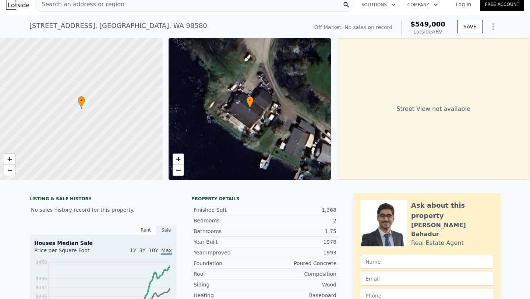 This screenshot has height=299, width=530. What do you see at coordinates (41, 262) in the screenshot?
I see `tspan: $469` at bounding box center [41, 262].